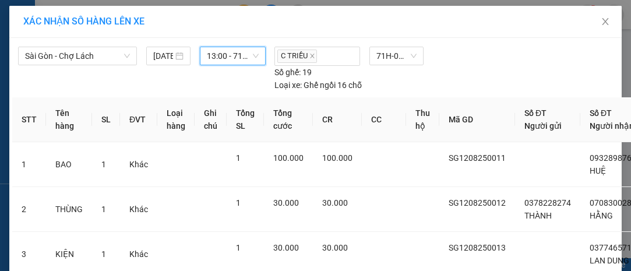  Describe the element at coordinates (477, 203) in the screenshot. I see `span: SG1208250012` at that location.